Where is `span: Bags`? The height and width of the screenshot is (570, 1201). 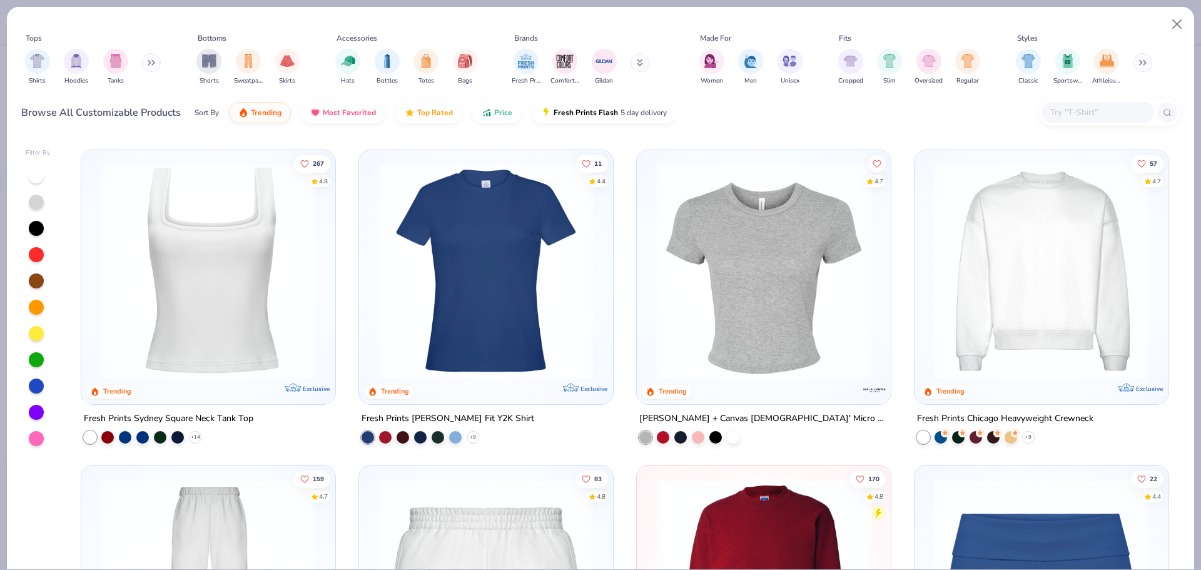 span: Bags is located at coordinates (465, 81).